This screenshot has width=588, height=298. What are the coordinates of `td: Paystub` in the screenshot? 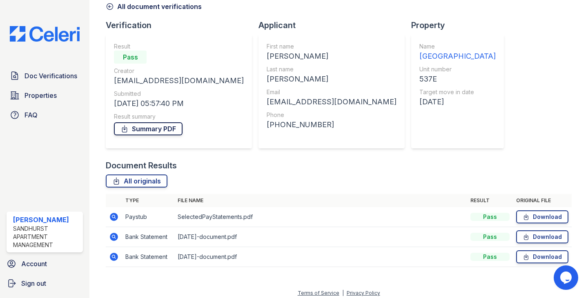 It's located at (148, 217).